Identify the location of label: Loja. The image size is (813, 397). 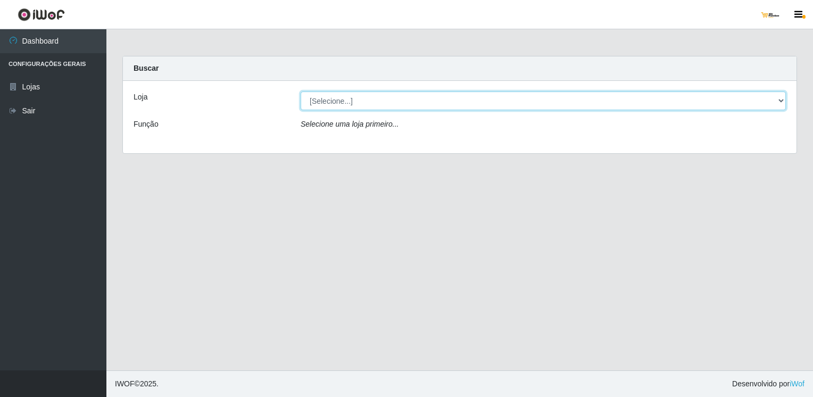
(140, 97).